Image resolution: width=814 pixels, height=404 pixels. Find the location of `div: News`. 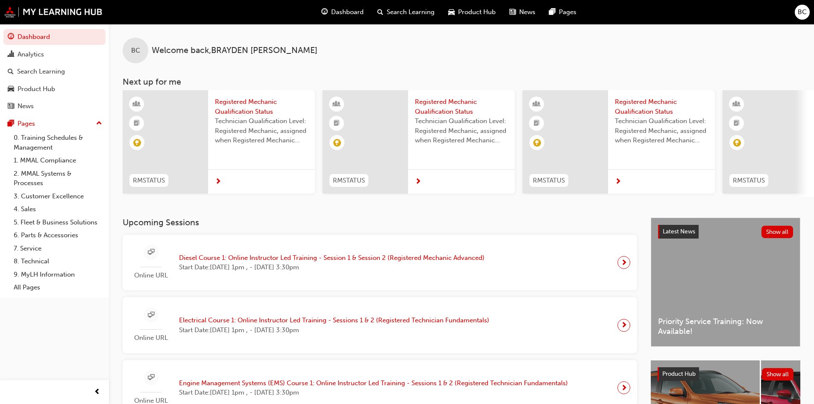

div: News is located at coordinates (26, 106).